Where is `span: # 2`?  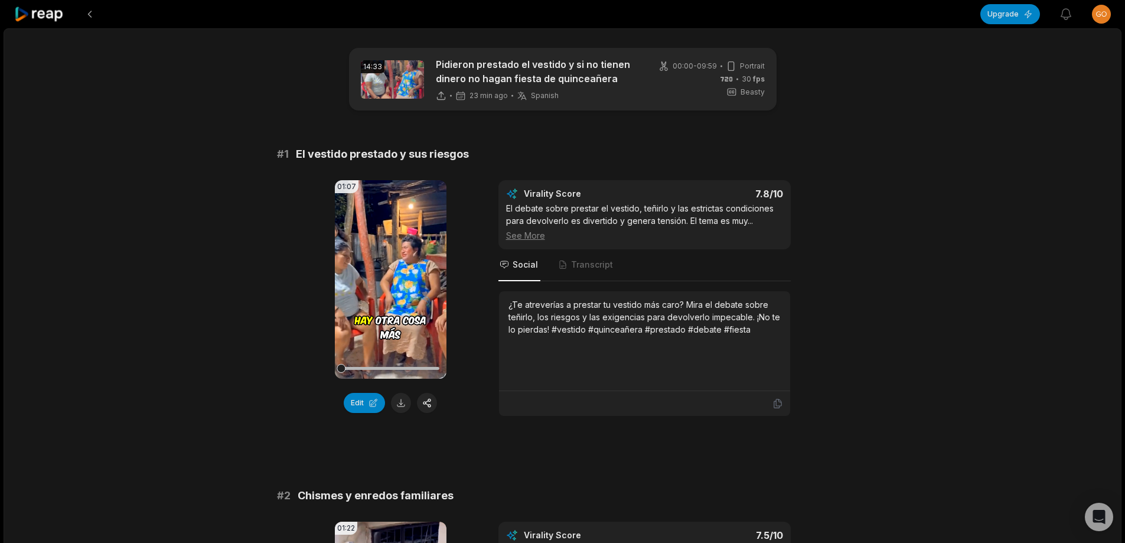 span: # 2 is located at coordinates (283, 496).